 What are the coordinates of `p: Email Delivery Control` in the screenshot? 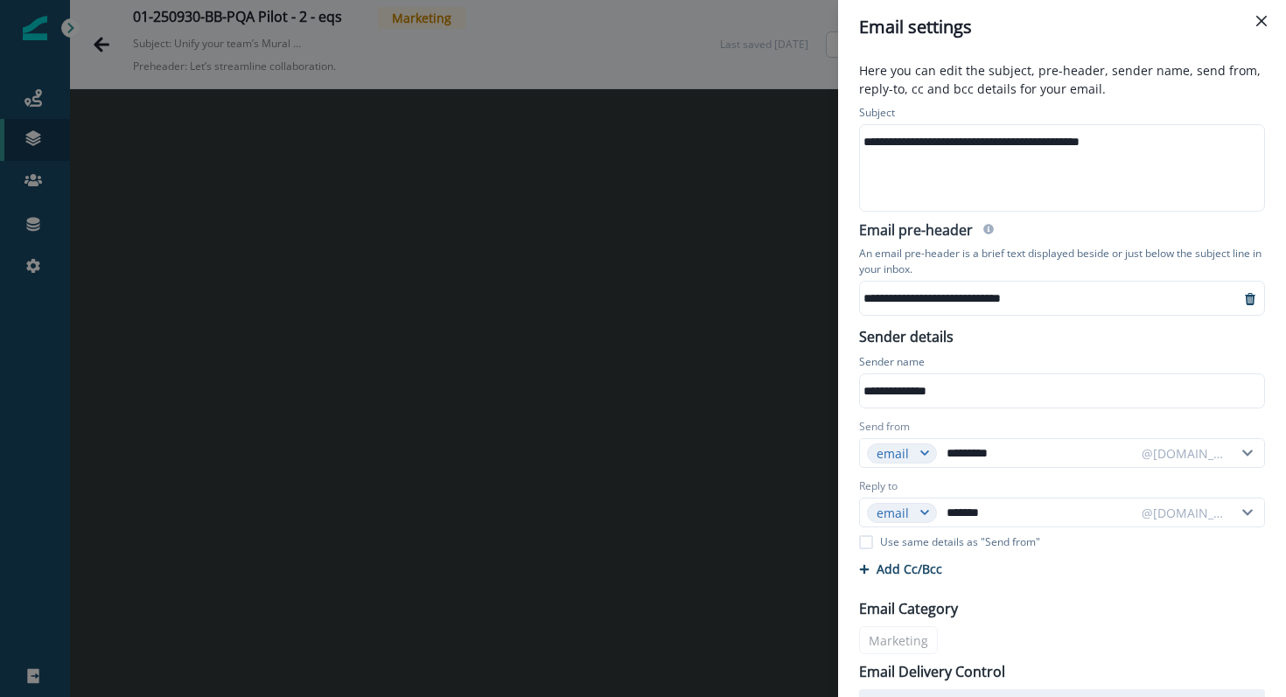 It's located at (931, 672).